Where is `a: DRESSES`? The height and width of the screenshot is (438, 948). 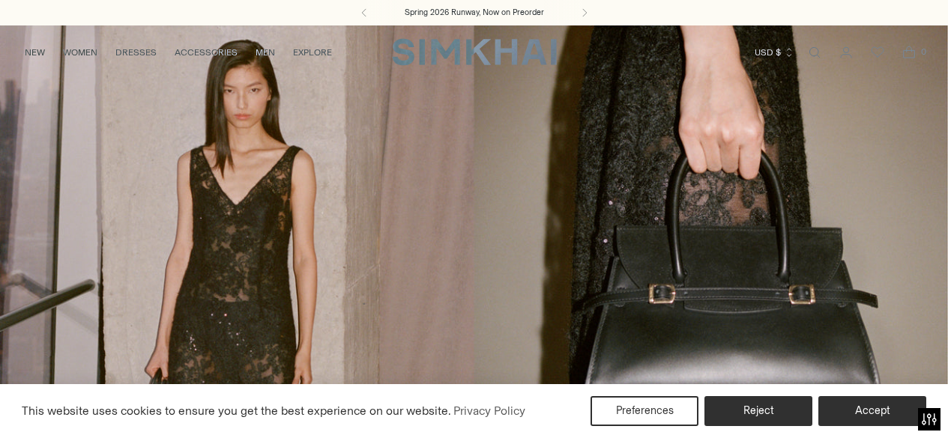 a: DRESSES is located at coordinates (136, 52).